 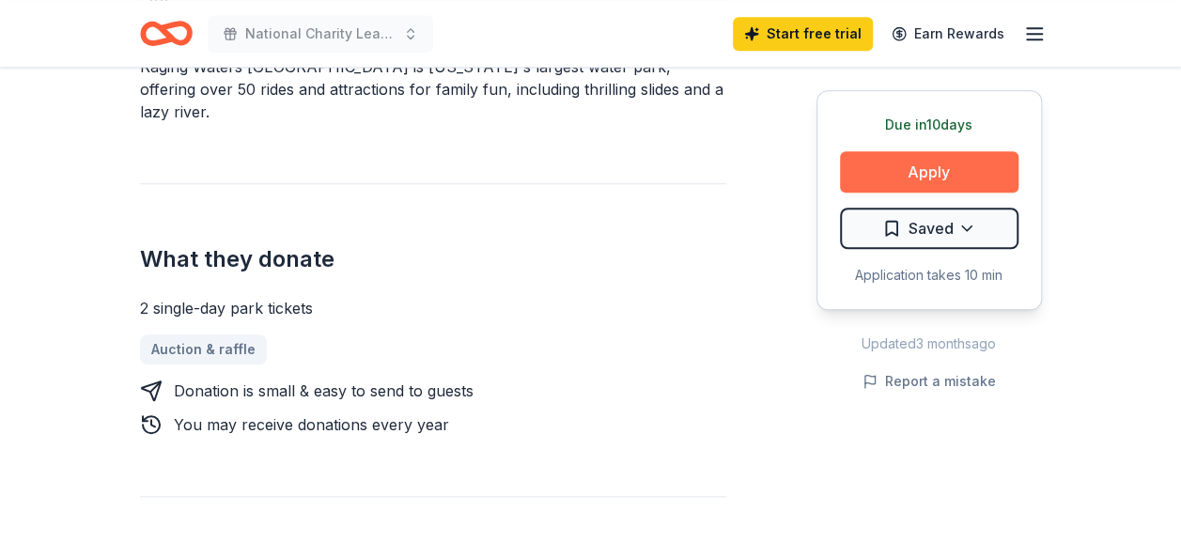 I want to click on div: Due in 10 days, so click(x=929, y=125).